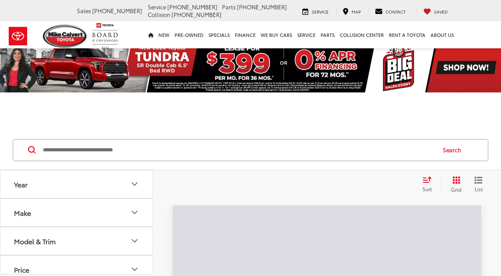 The image size is (501, 276). What do you see at coordinates (65, 36) in the screenshot?
I see `img: Mike Calvert Toyota` at bounding box center [65, 36].